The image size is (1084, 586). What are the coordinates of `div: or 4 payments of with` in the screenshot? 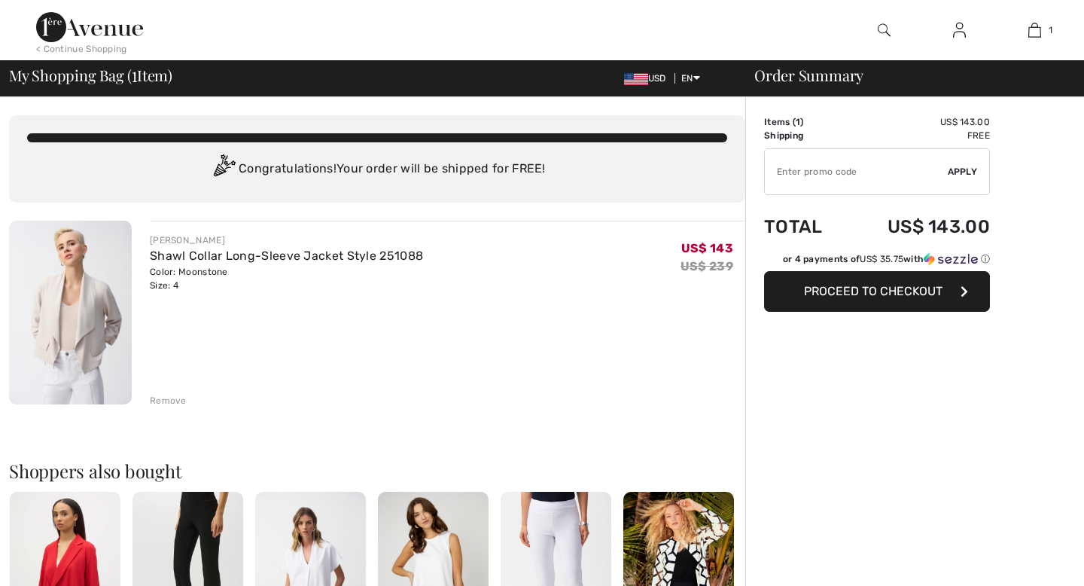 It's located at (886, 259).